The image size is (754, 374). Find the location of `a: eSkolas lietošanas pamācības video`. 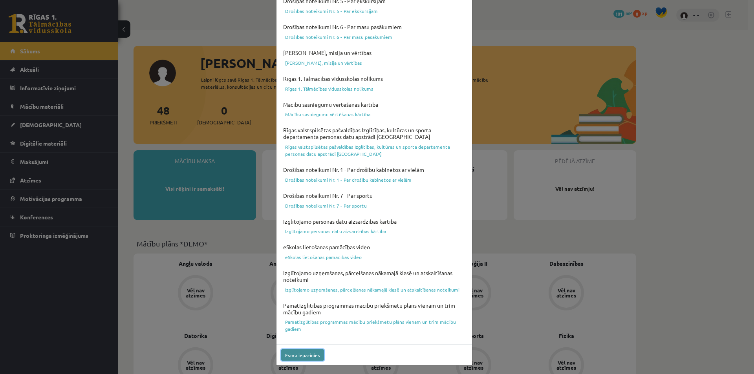

a: eSkolas lietošanas pamācības video is located at coordinates (374, 257).